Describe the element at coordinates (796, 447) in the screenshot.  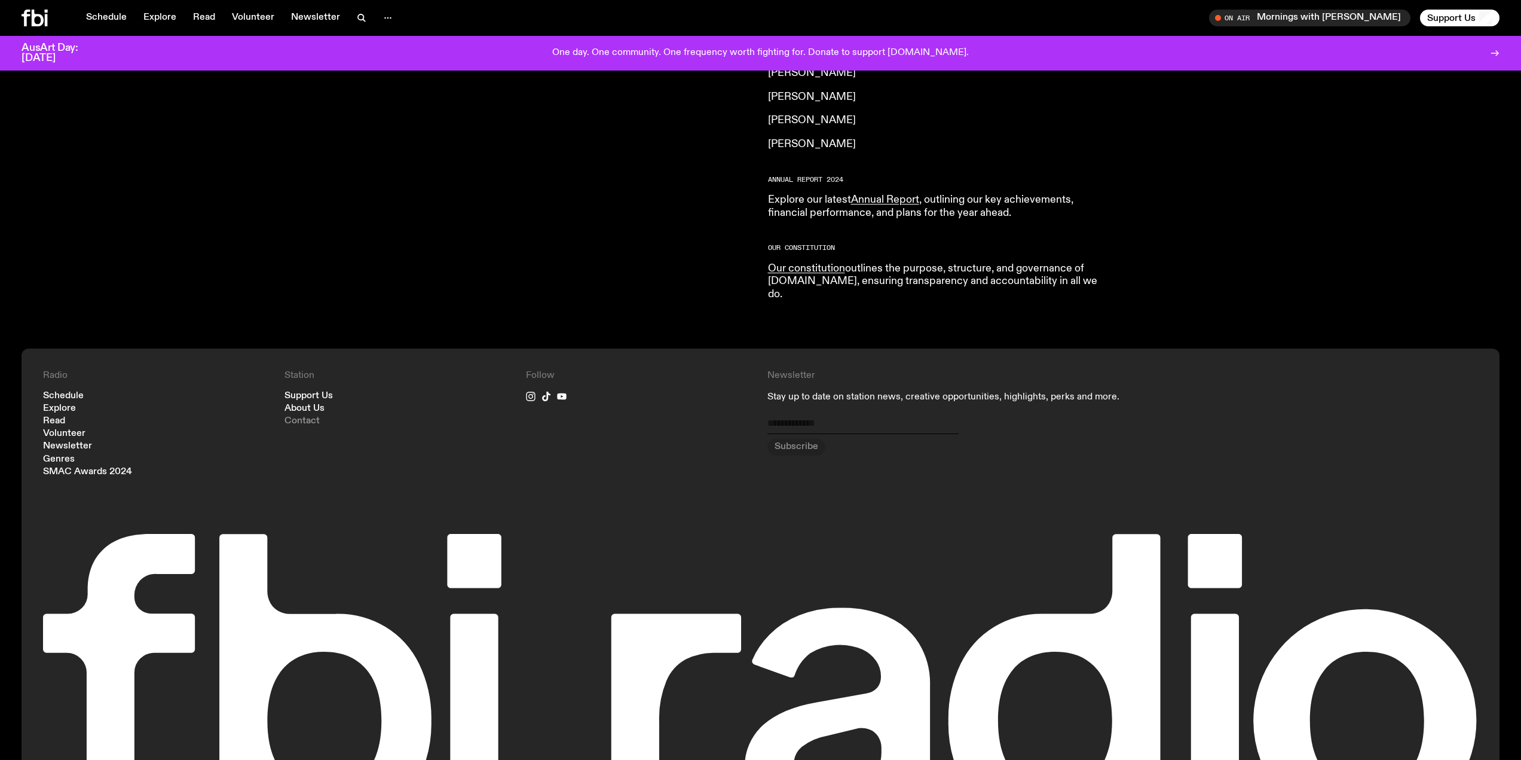
I see `button: Subscribe` at that location.